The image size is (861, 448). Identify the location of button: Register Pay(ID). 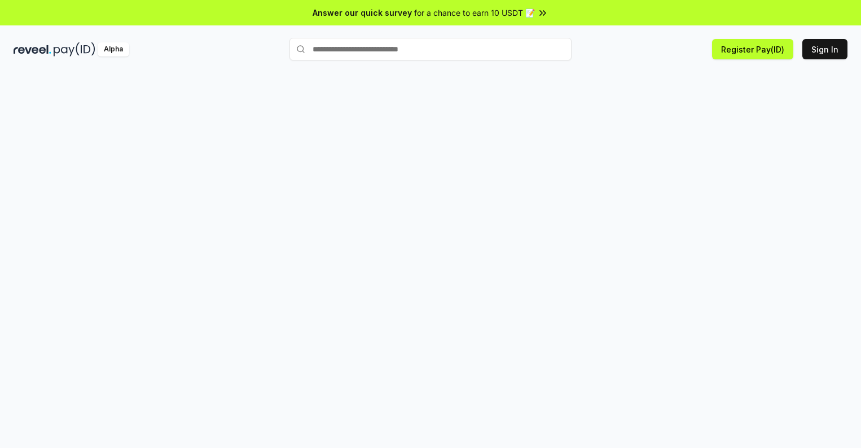
(753, 49).